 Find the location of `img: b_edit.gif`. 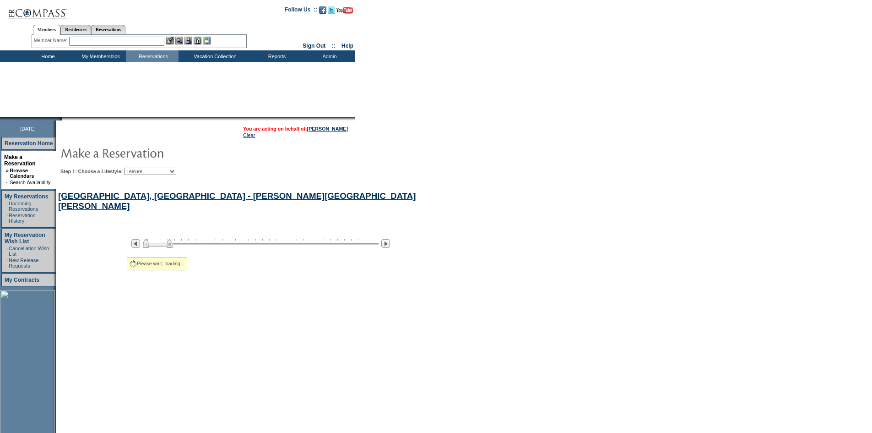

img: b_edit.gif is located at coordinates (170, 40).